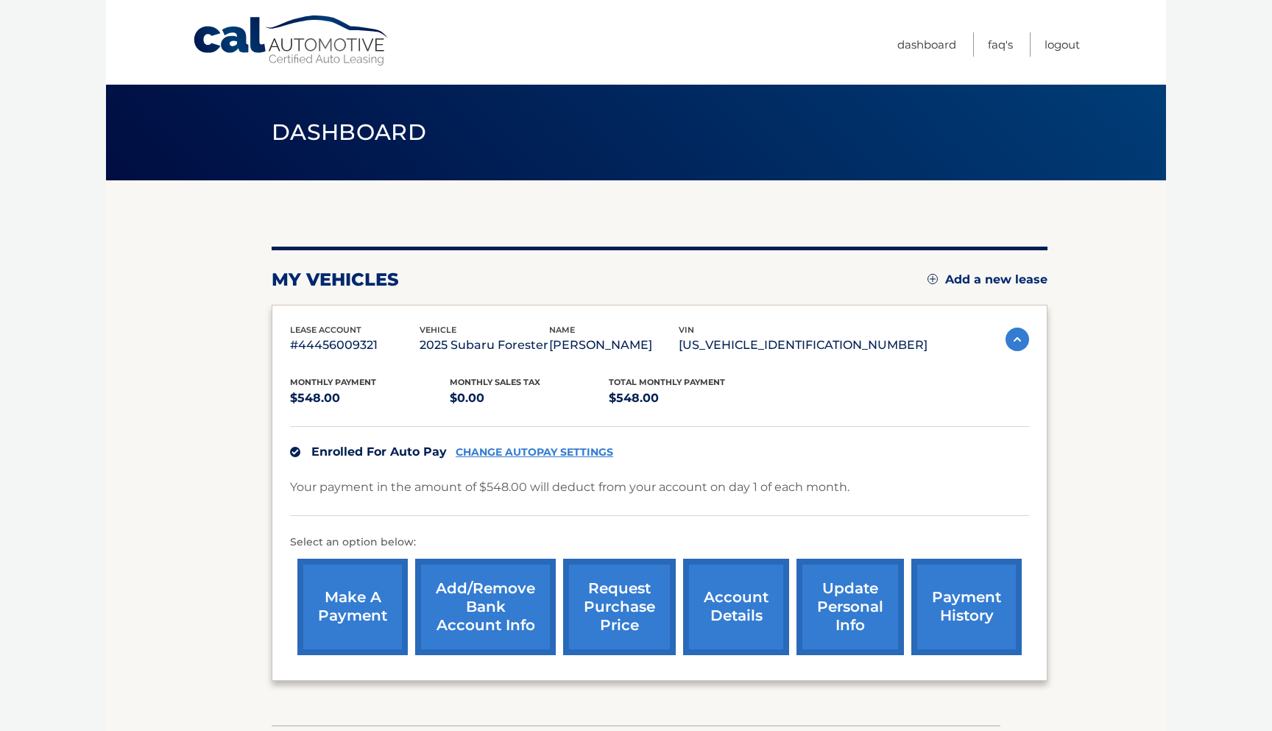 The width and height of the screenshot is (1272, 731). Describe the element at coordinates (1017, 339) in the screenshot. I see `img: accordion-active.svg` at that location.